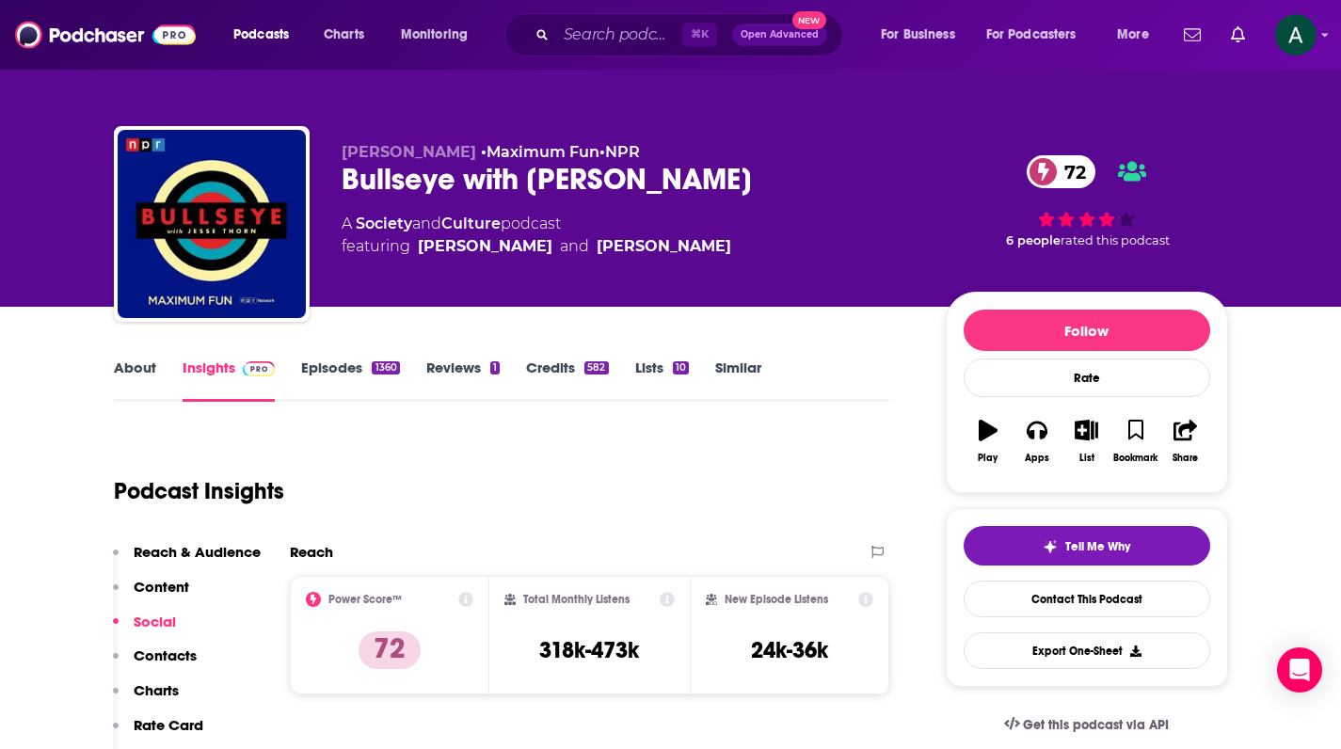 The height and width of the screenshot is (749, 1341). I want to click on div: Open Intercom Messenger, so click(1300, 670).